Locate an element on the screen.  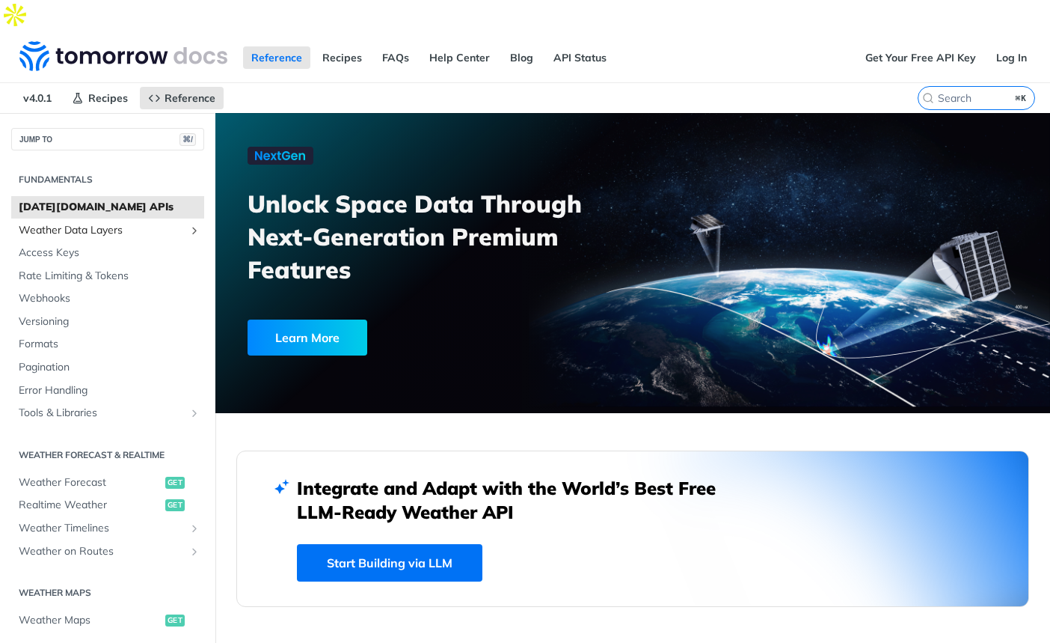
a: Weather Mapsget is located at coordinates (108, 620).